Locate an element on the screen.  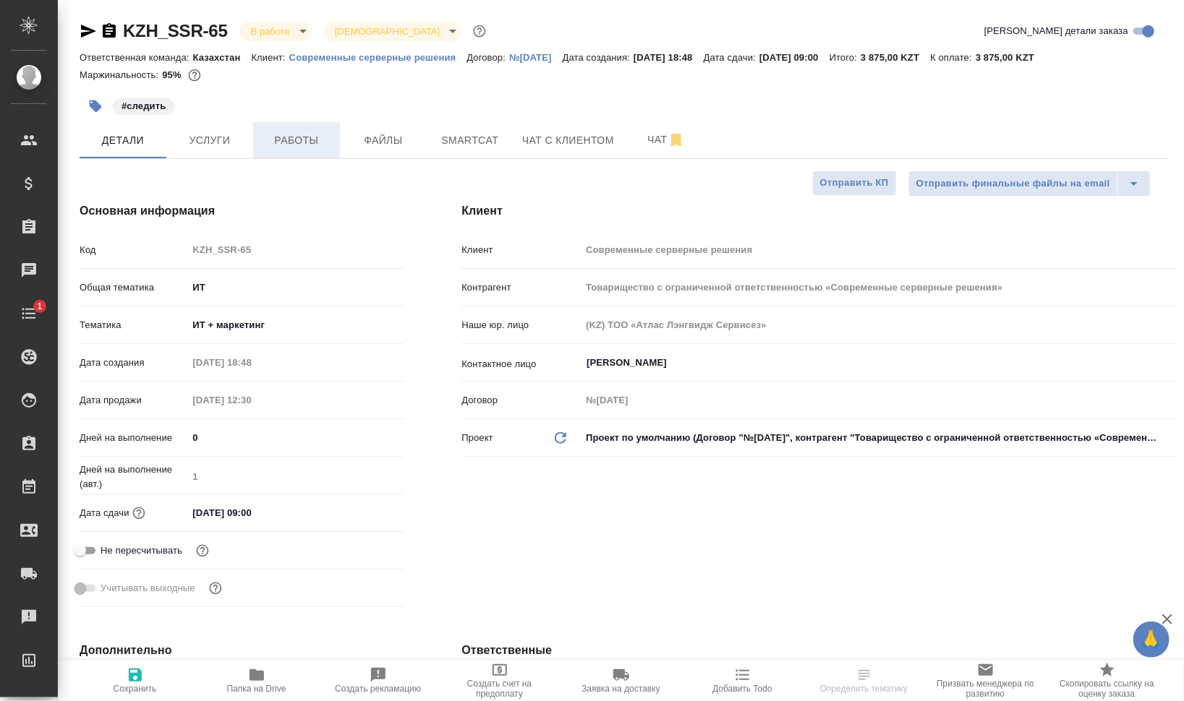
a: 1 is located at coordinates (29, 314).